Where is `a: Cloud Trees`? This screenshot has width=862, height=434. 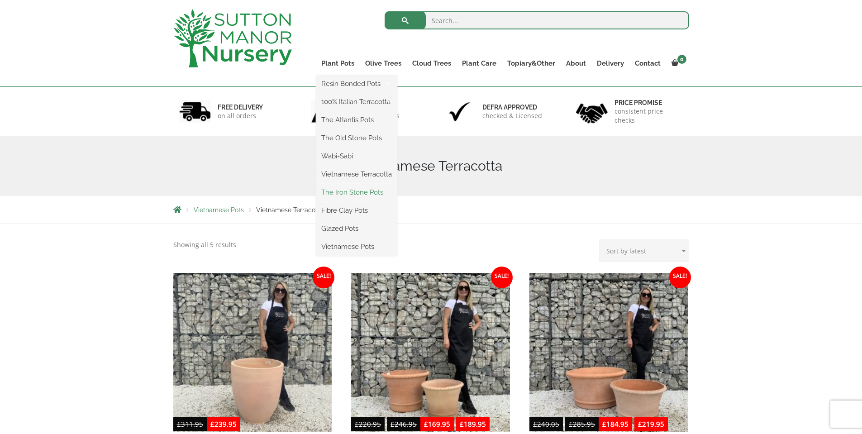
a: Cloud Trees is located at coordinates (432, 63).